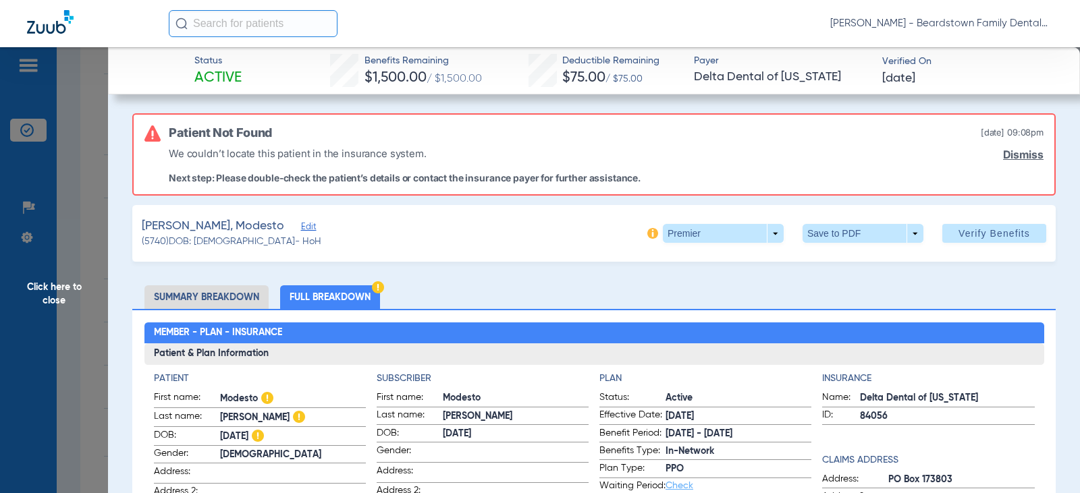 The image size is (1080, 493). I want to click on span: PO Box 173803, so click(961, 480).